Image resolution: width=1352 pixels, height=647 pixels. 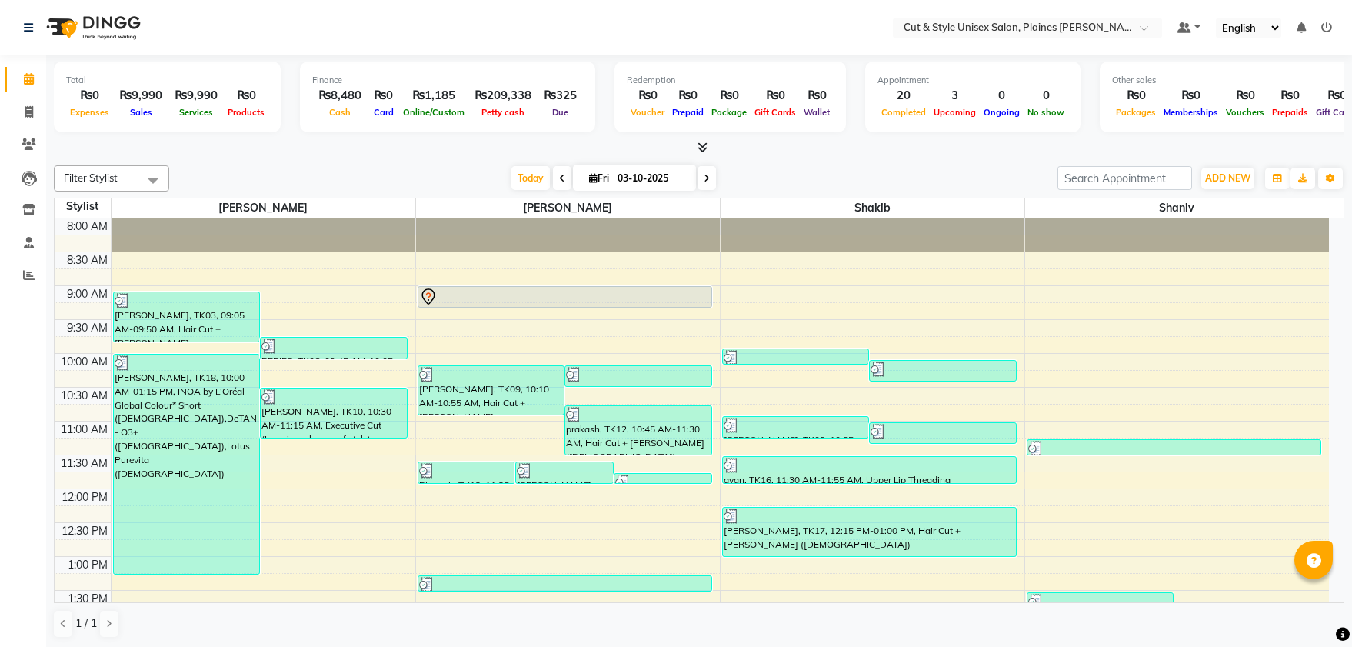 What do you see at coordinates (340, 95) in the screenshot?
I see `div: ₨8,480` at bounding box center [340, 95].